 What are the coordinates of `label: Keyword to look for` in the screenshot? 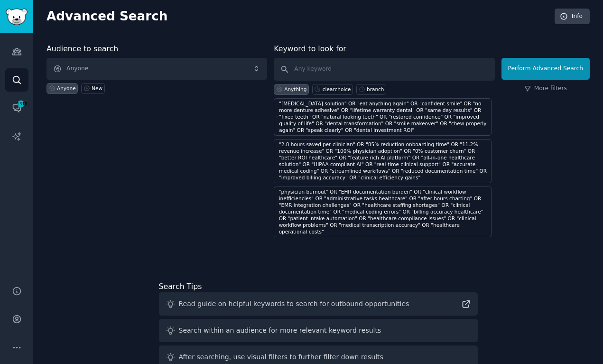 It's located at (310, 48).